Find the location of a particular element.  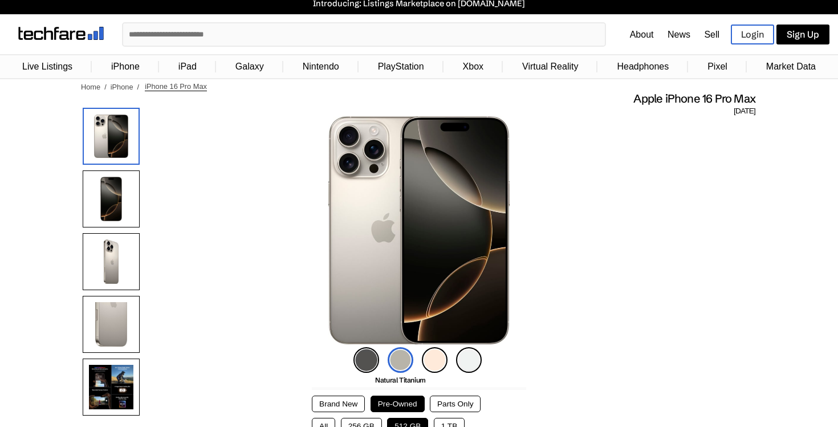

a: Virtual Reality is located at coordinates (550, 67).